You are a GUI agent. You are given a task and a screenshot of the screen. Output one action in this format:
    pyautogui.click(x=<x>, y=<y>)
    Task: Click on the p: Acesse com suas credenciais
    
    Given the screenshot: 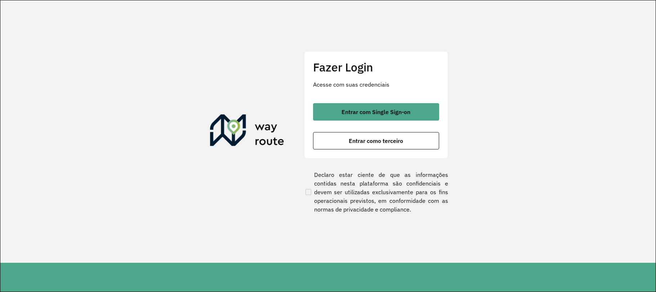 What is the action you would take?
    pyautogui.click(x=376, y=84)
    